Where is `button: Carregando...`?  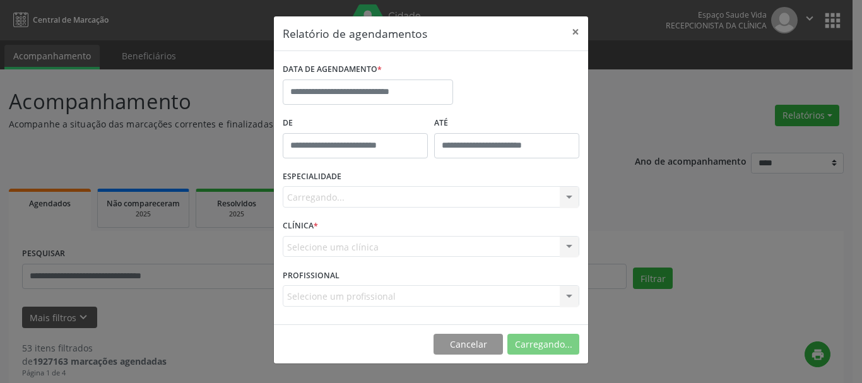 button: Carregando... is located at coordinates (543, 345).